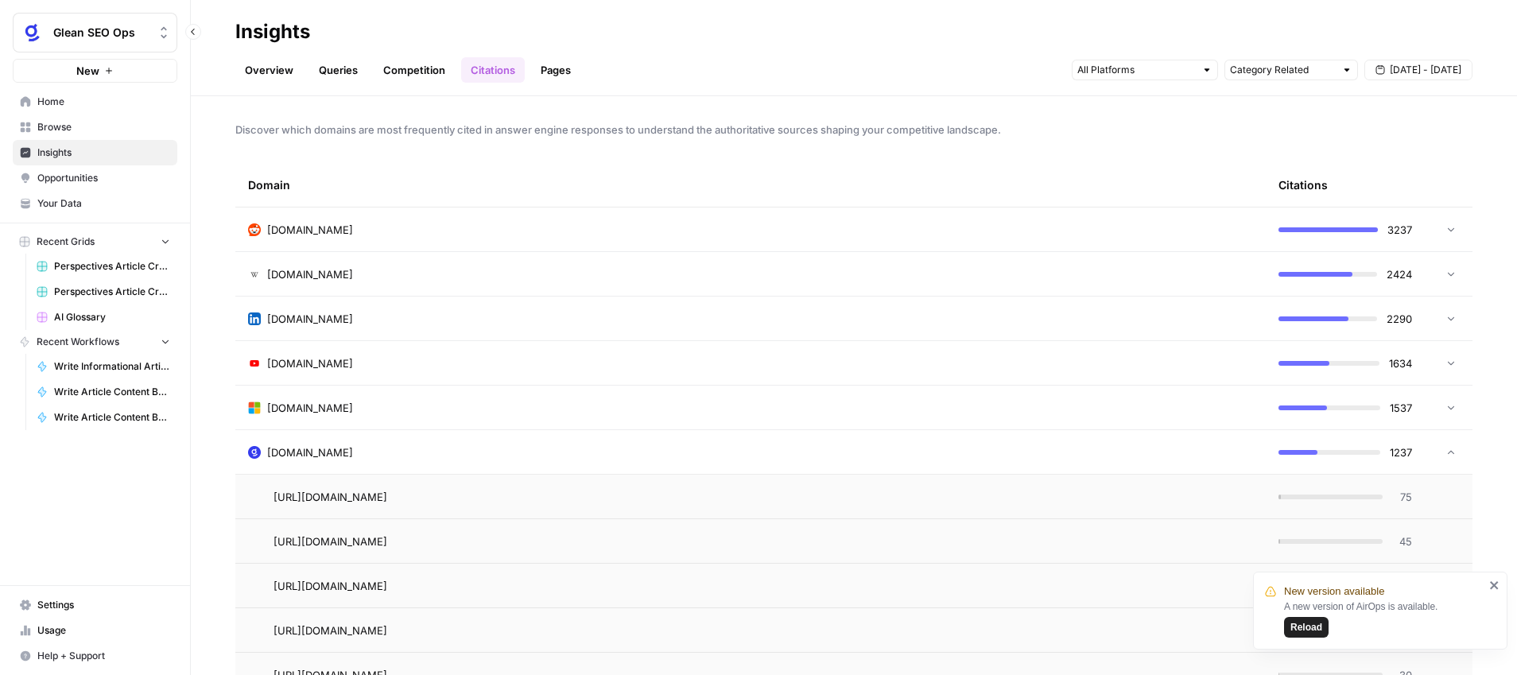  What do you see at coordinates (78, 342) in the screenshot?
I see `span: Recent Workflows` at bounding box center [78, 342].